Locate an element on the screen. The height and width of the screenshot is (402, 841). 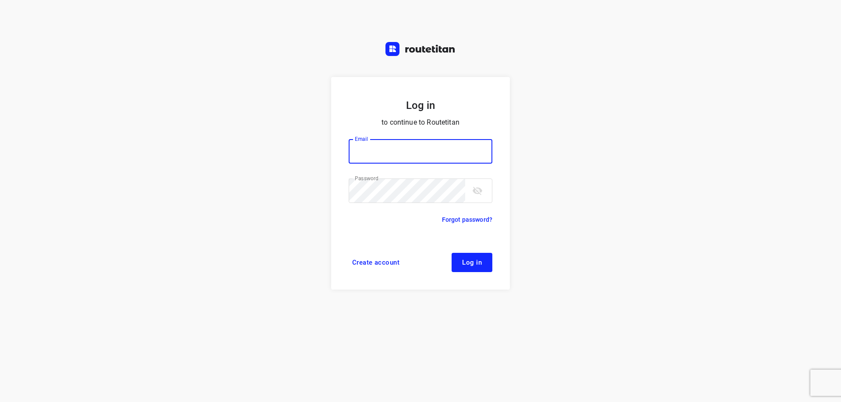
span: Log in is located at coordinates (472, 263).